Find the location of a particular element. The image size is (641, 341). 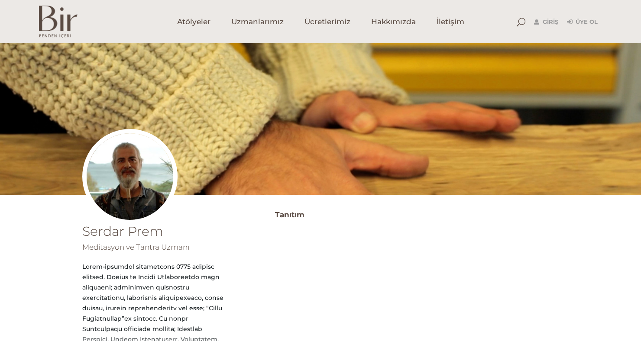

span: İletişim is located at coordinates (450, 22).